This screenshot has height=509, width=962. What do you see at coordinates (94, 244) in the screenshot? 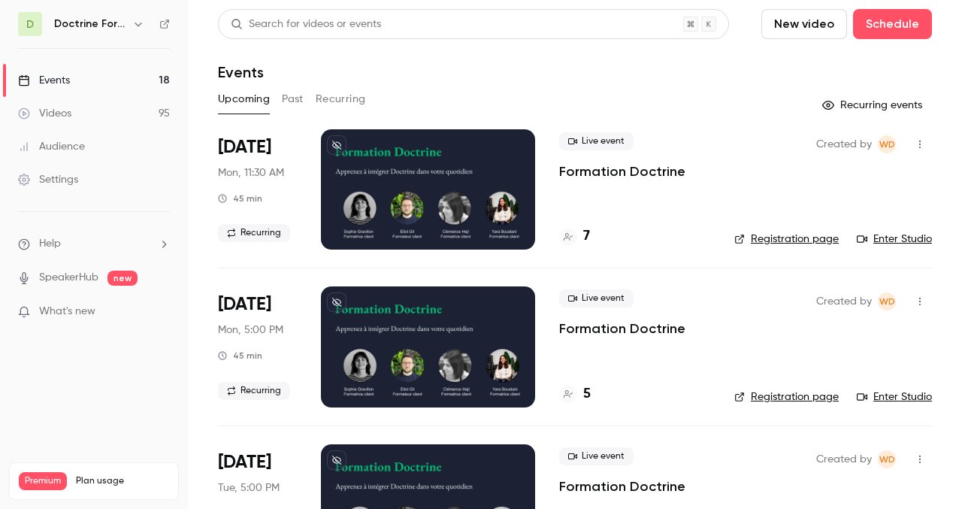
I see `li: help-dropdown-opener` at bounding box center [94, 244].